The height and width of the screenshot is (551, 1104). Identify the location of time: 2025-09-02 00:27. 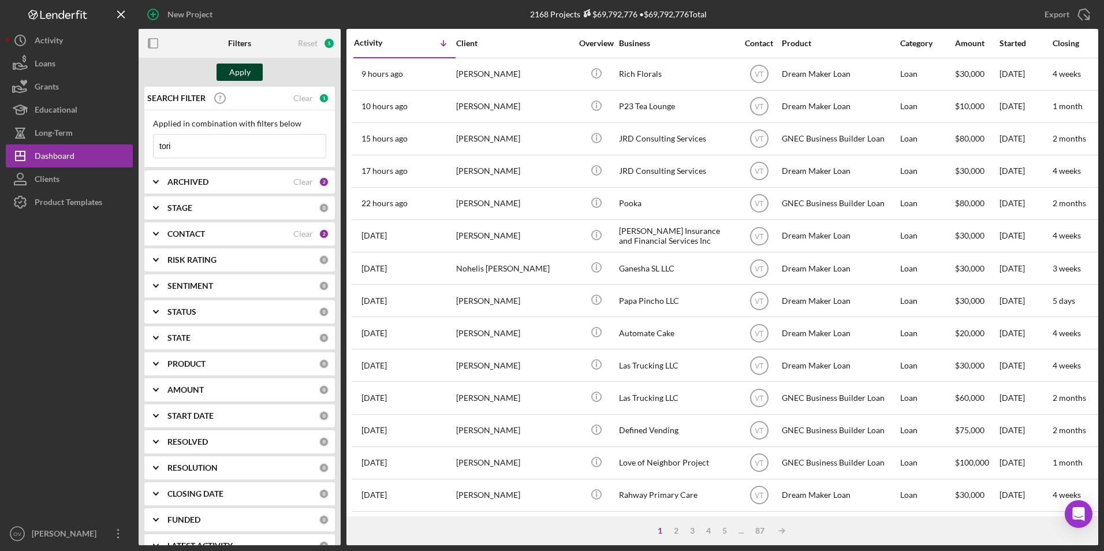
(374, 430).